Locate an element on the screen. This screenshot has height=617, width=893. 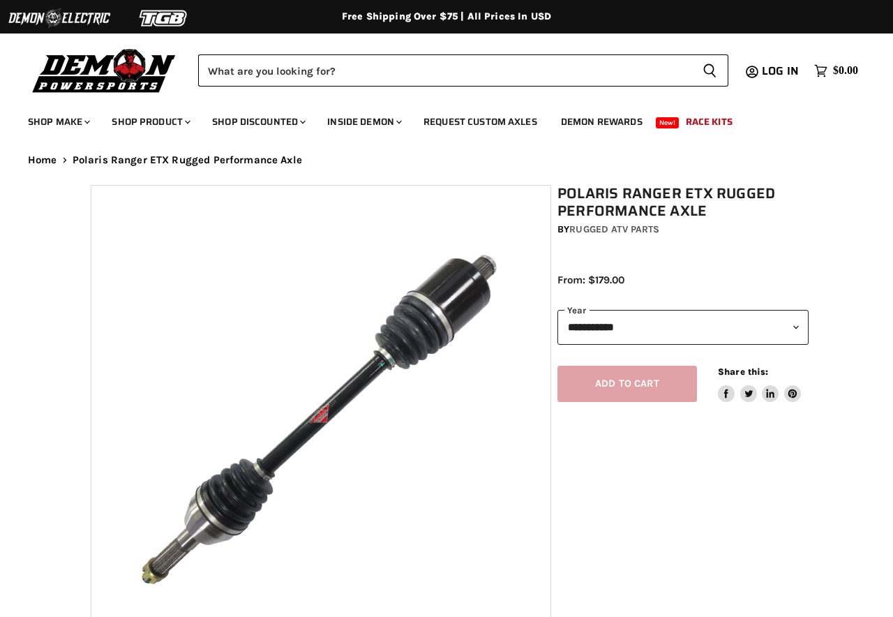
aside: Share this: is located at coordinates (759, 384).